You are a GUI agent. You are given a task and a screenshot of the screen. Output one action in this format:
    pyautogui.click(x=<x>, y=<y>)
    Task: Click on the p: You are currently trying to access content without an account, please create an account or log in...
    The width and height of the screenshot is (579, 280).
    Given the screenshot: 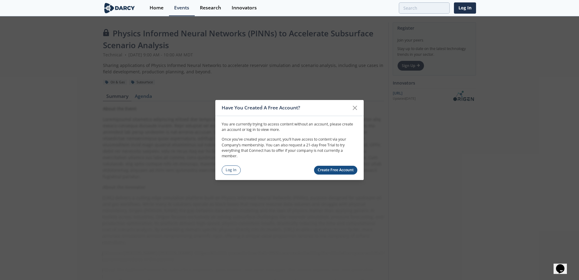 What is the action you would take?
    pyautogui.click(x=290, y=127)
    